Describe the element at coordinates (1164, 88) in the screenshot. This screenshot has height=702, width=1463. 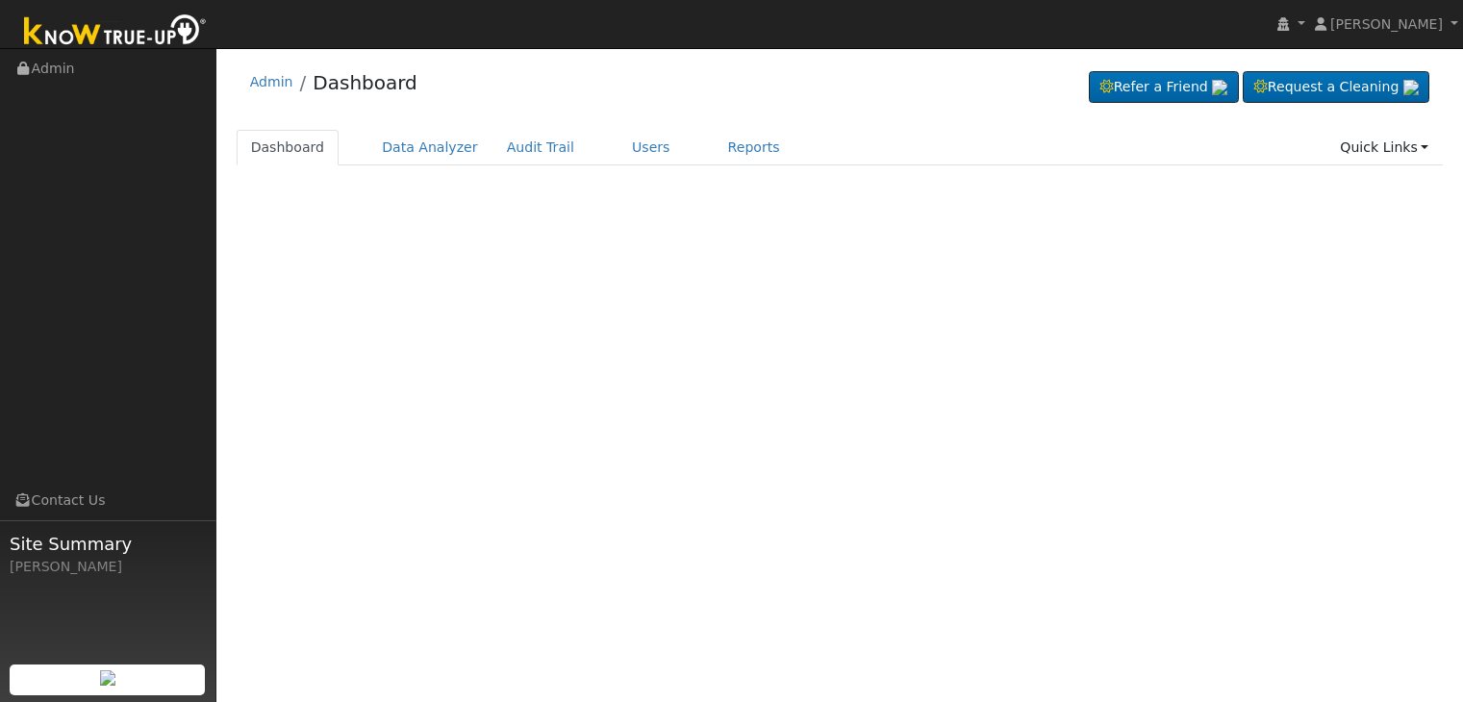
I see `a: Refer a Friend` at that location.